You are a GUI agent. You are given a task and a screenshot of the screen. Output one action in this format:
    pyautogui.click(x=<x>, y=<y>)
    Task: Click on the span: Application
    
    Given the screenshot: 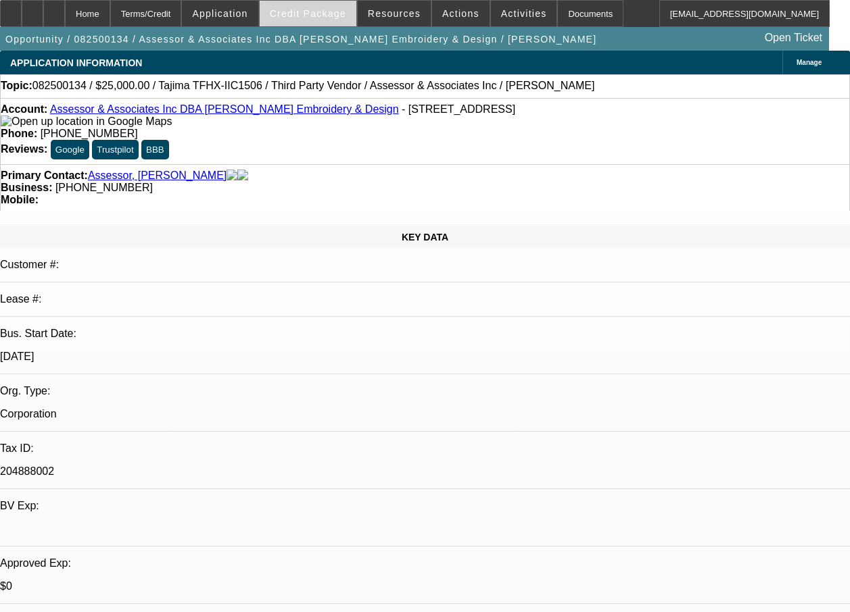 What is the action you would take?
    pyautogui.click(x=220, y=14)
    